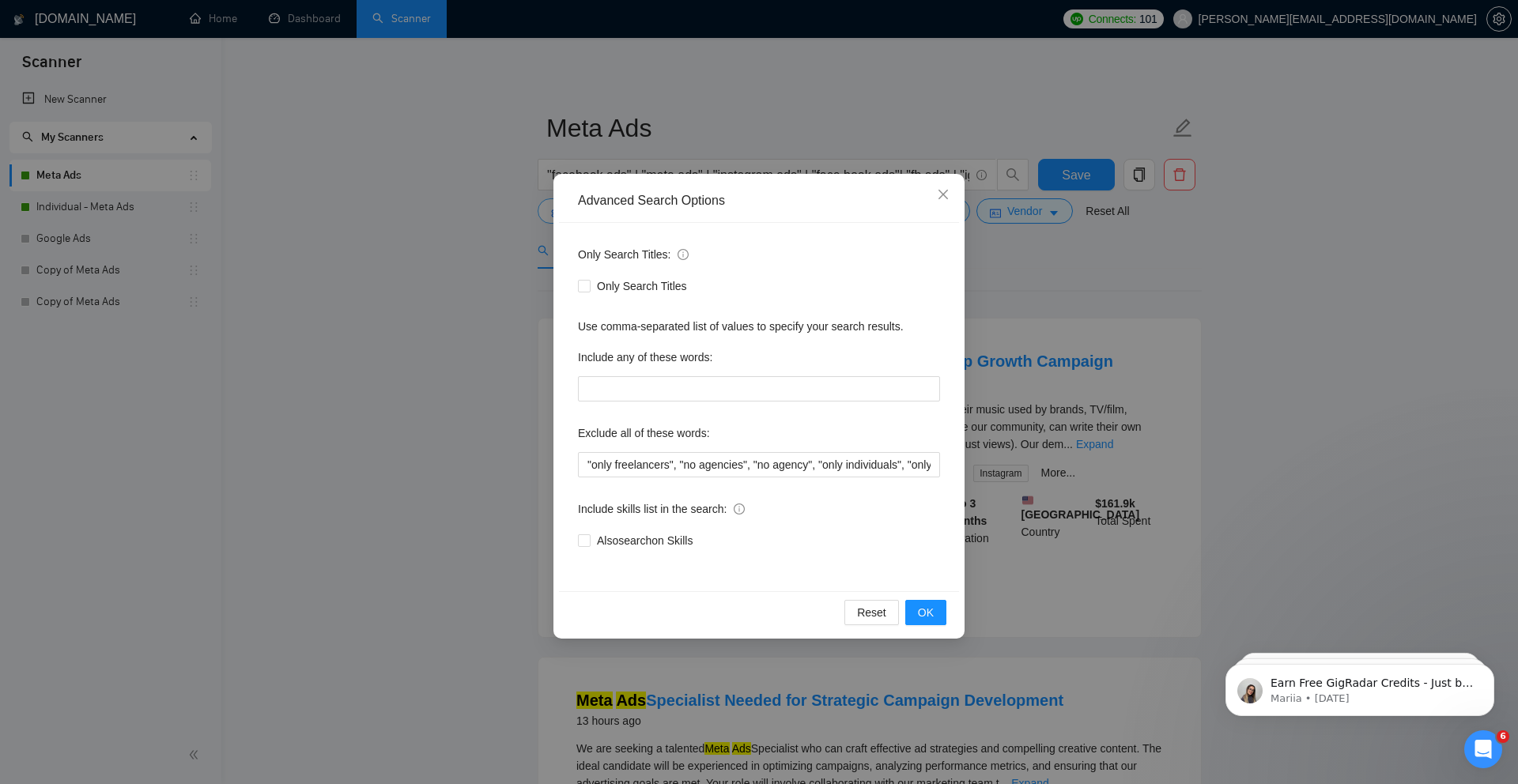  What do you see at coordinates (48, 60) in the screenshot?
I see `img: Profile image for Mariia` at bounding box center [48, 60].